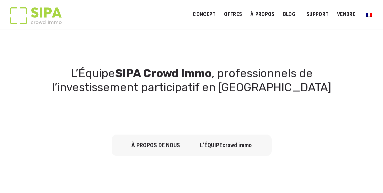  What do you see at coordinates (233, 14) in the screenshot?
I see `a: OFFRES` at bounding box center [233, 14].